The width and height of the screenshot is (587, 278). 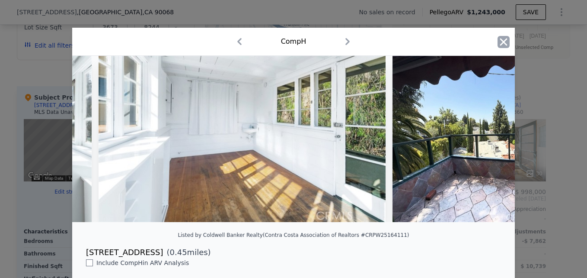 What do you see at coordinates (179, 252) in the screenshot?
I see `span: 0.45` at bounding box center [179, 252].